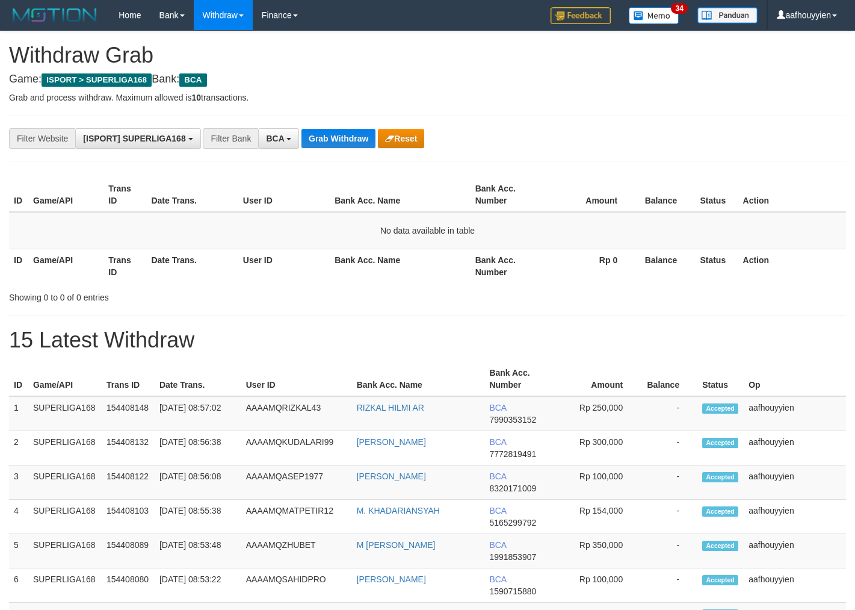 Image resolution: width=855 pixels, height=610 pixels. What do you see at coordinates (591, 265) in the screenshot?
I see `th: Rp 0` at bounding box center [591, 265].